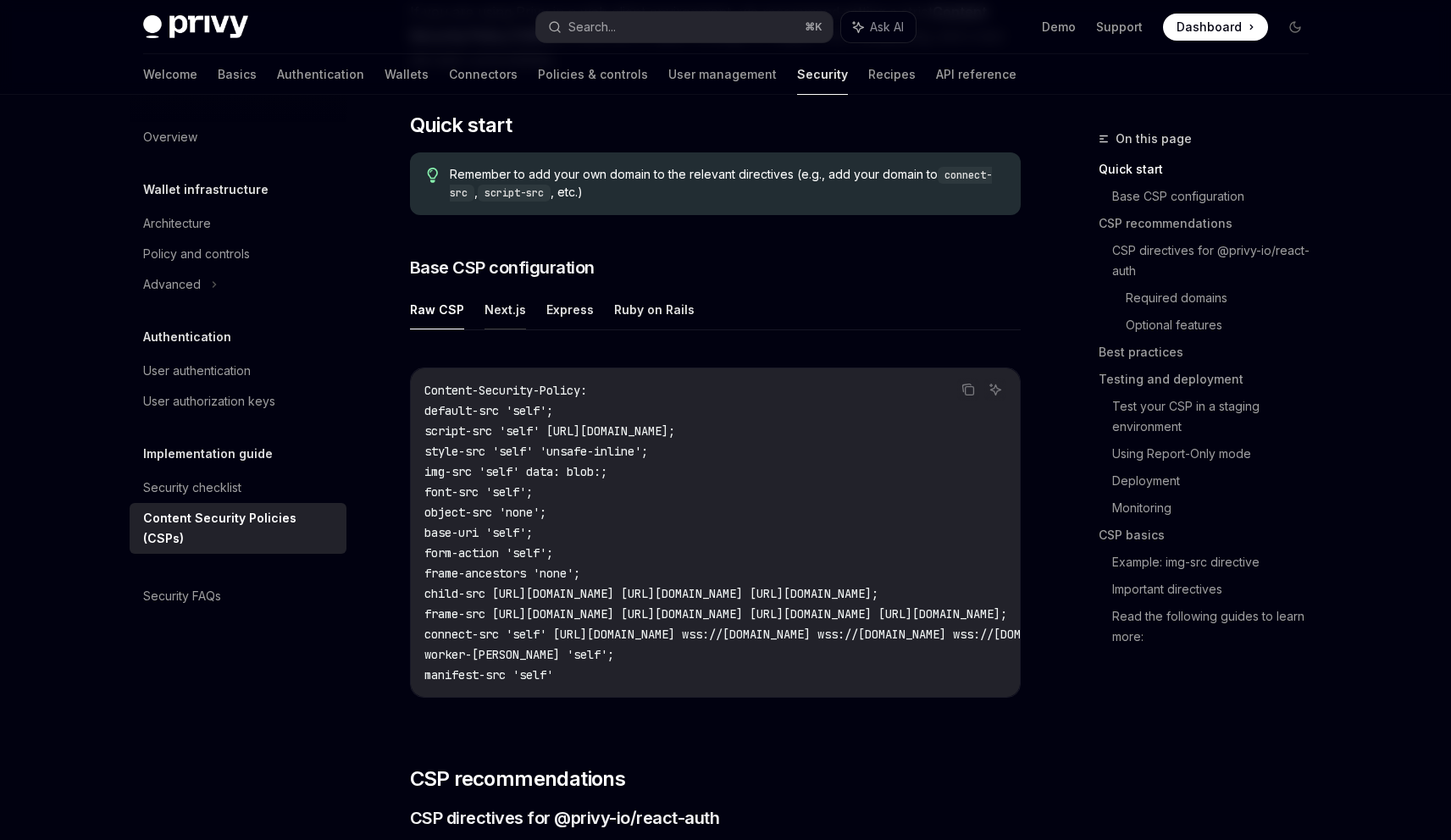 The width and height of the screenshot is (1451, 840). Describe the element at coordinates (240, 528) in the screenshot. I see `div: Content Security Policies (CSPs)` at that location.